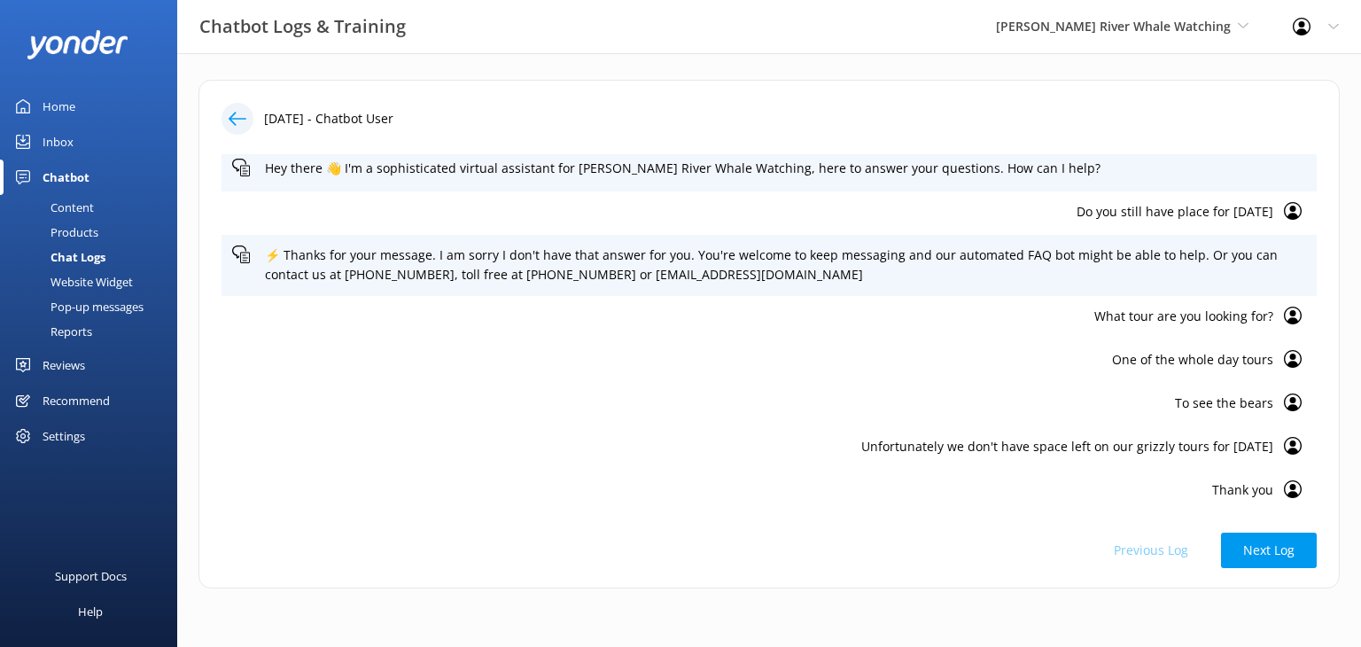  Describe the element at coordinates (64, 365) in the screenshot. I see `div: Reviews` at that location.